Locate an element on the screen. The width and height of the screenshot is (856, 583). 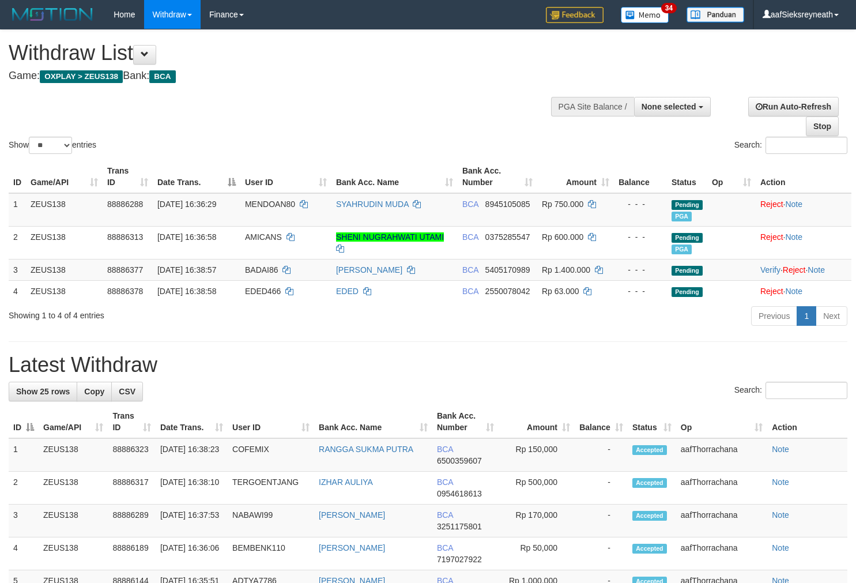
img: Feedback.jpg is located at coordinates (575, 15).